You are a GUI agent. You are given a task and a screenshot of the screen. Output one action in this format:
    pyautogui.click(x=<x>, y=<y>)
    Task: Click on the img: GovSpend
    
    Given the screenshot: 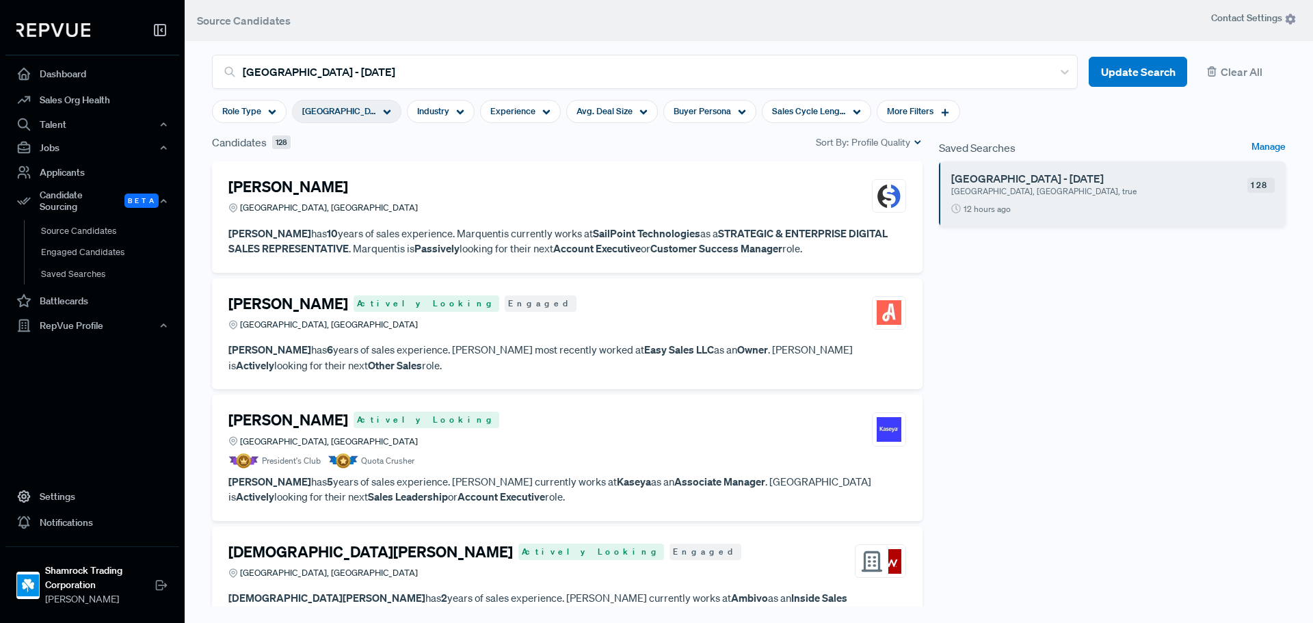 What is the action you would take?
    pyautogui.click(x=889, y=196)
    